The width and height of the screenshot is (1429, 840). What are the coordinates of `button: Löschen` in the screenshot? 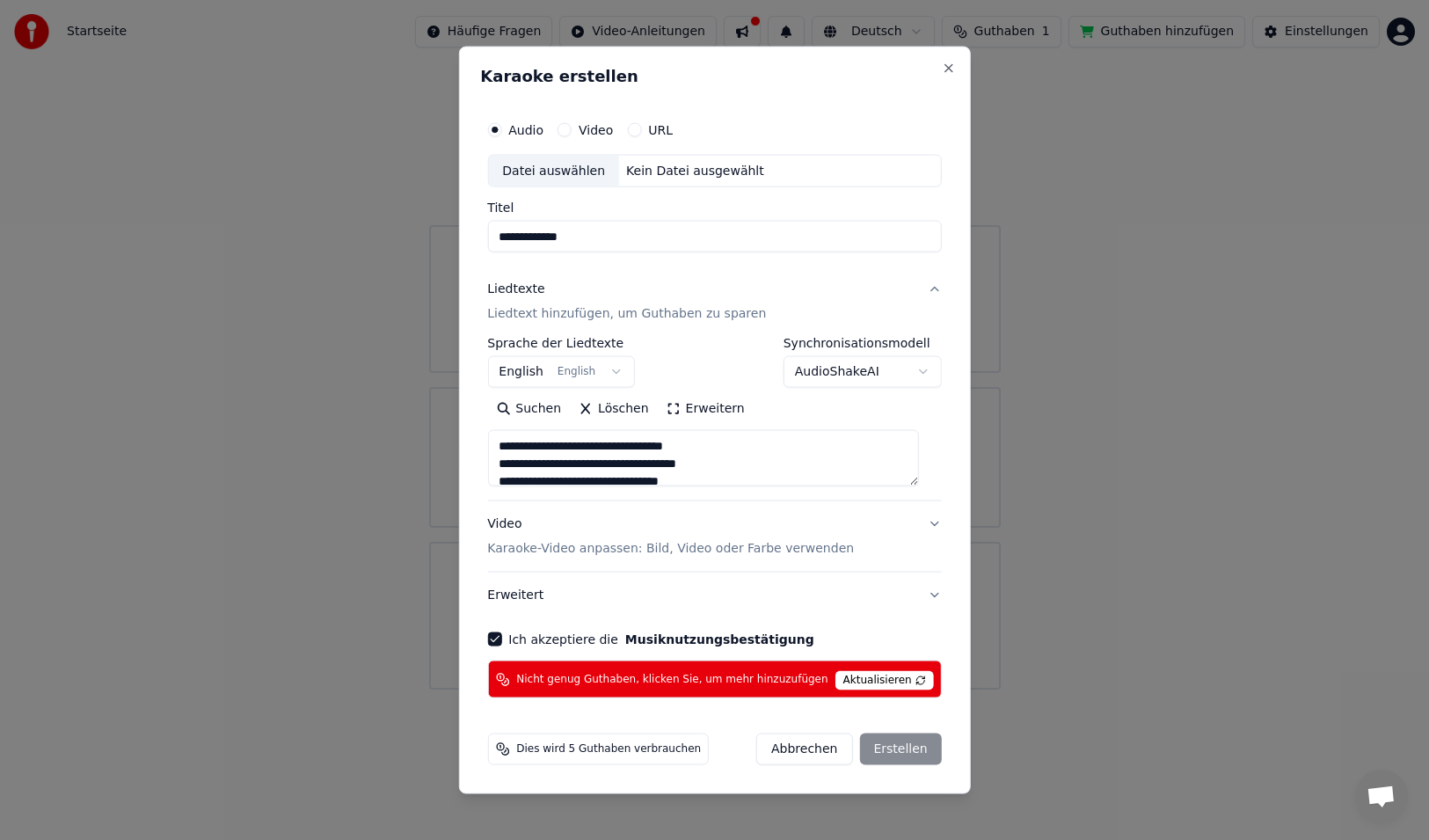 It's located at (613, 409).